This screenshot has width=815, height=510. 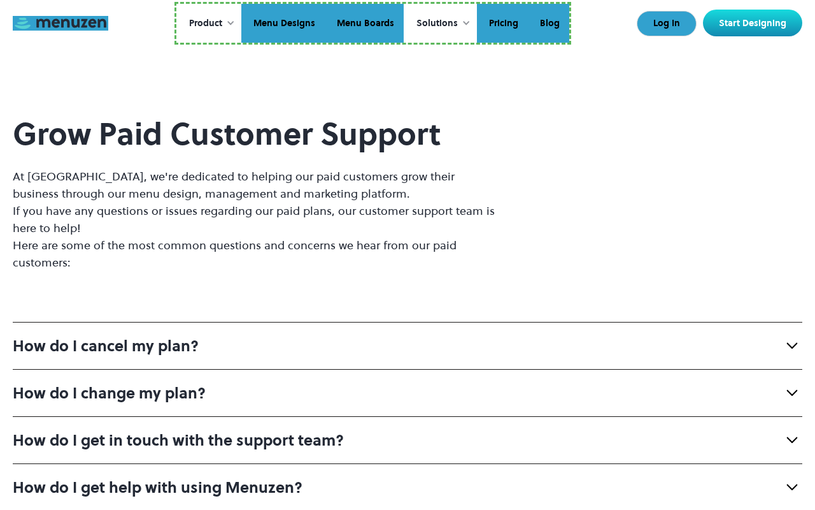 What do you see at coordinates (364, 24) in the screenshot?
I see `a: Menu Boards` at bounding box center [364, 24].